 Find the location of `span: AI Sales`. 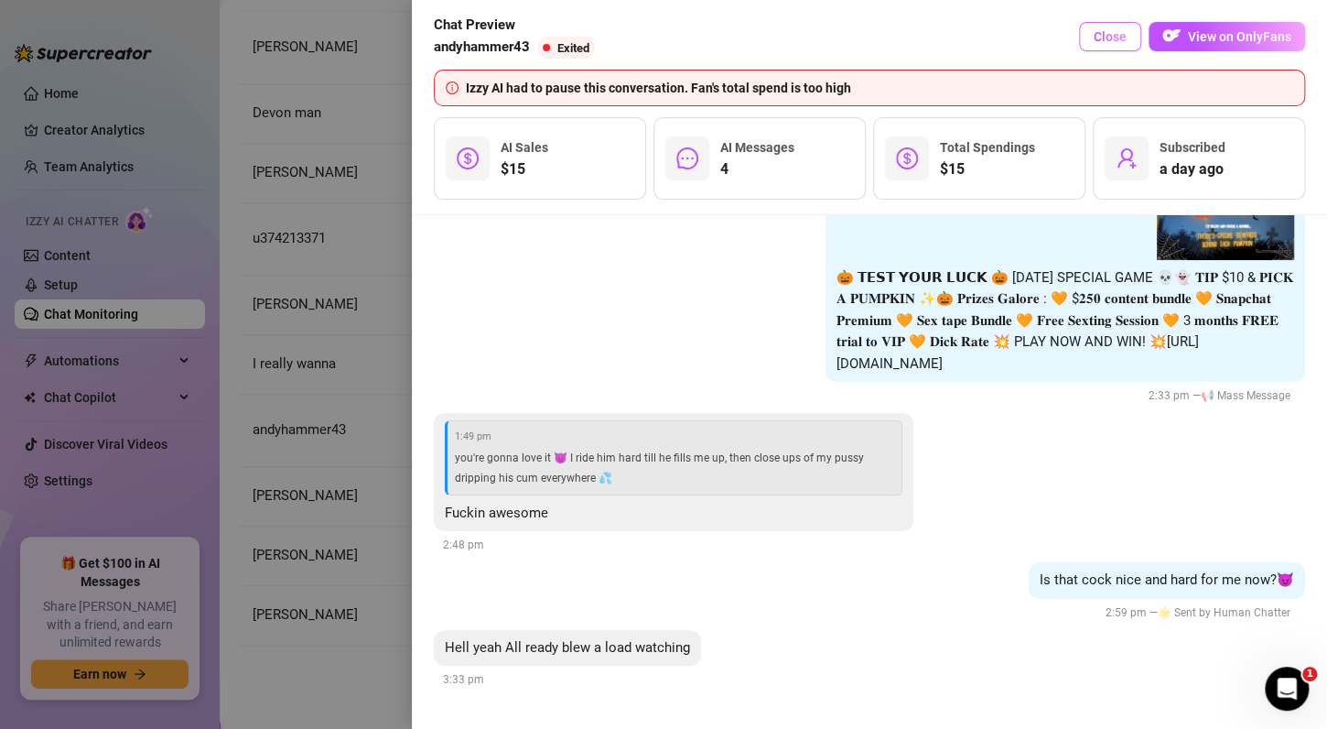

span: AI Sales is located at coordinates (525, 147).